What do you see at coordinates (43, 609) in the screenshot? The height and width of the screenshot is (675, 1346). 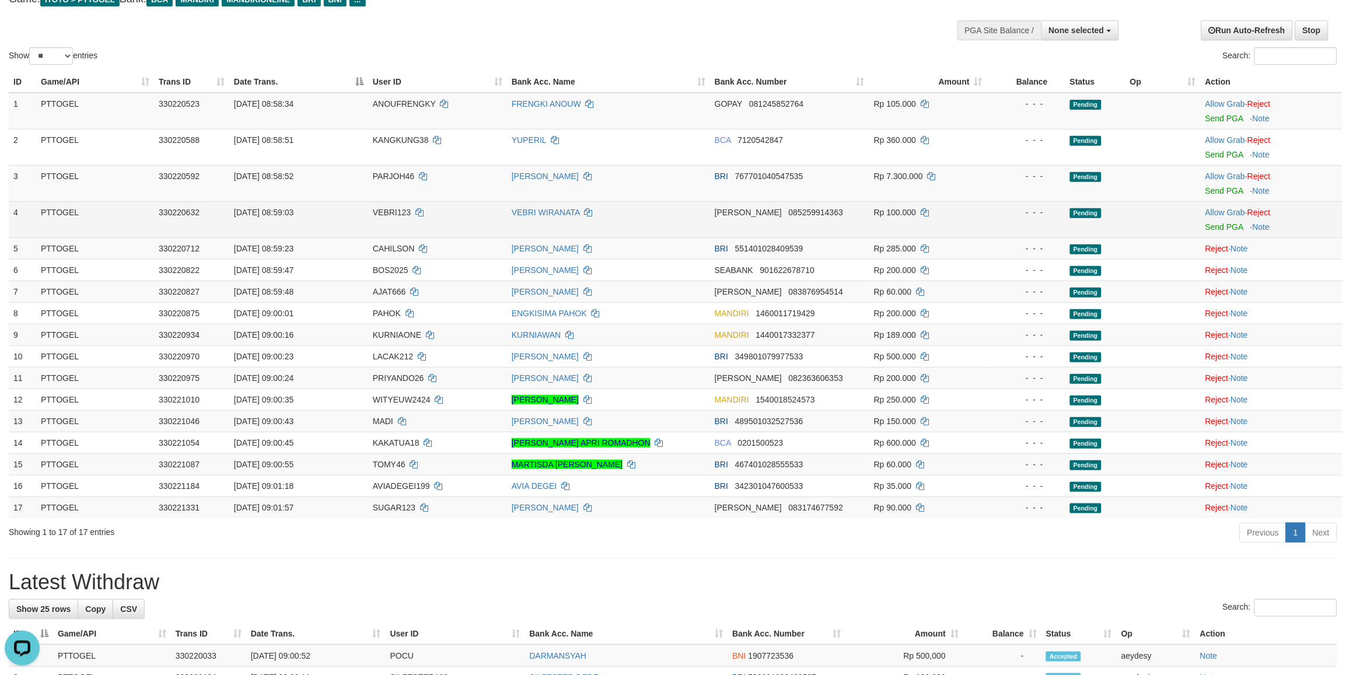 I see `a: Show 25 rows` at bounding box center [43, 609].